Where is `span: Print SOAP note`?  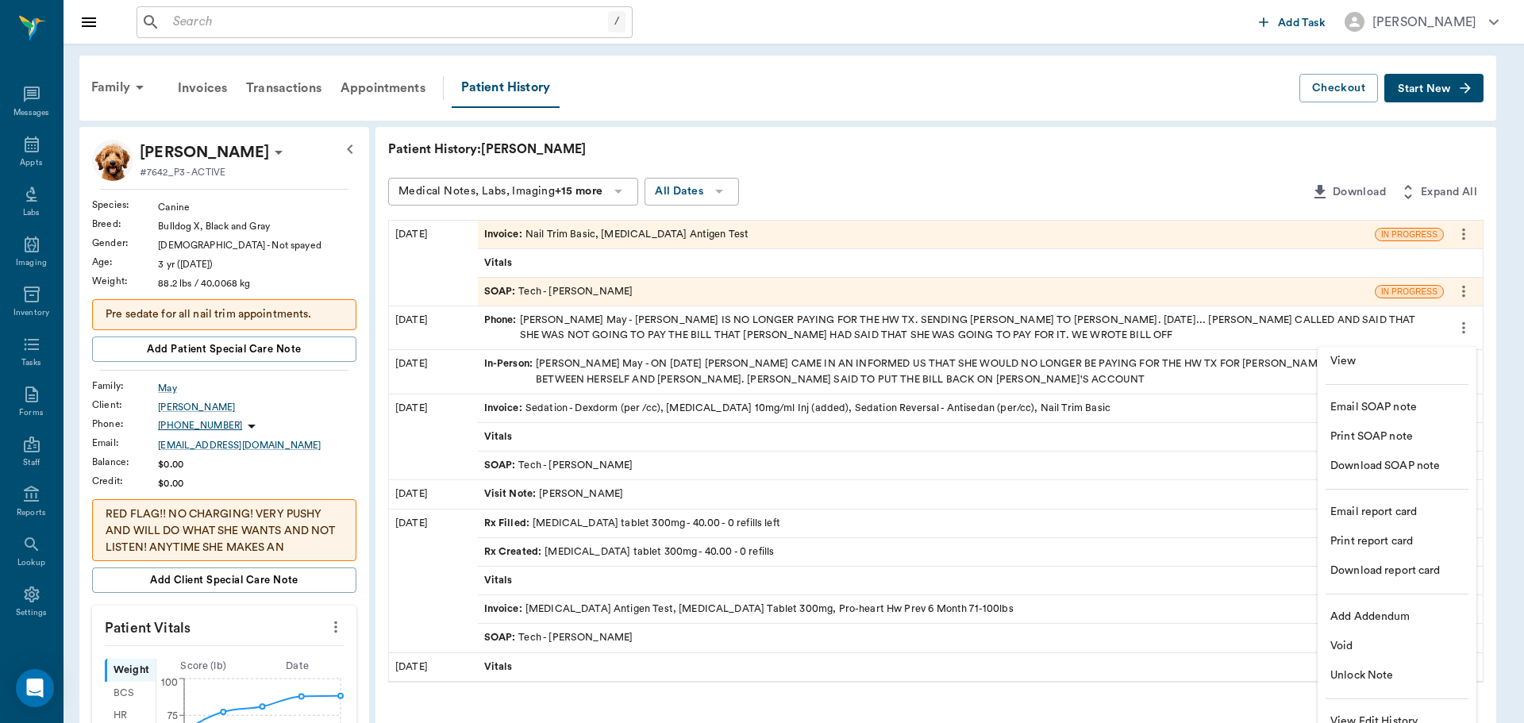
span: Print SOAP note is located at coordinates (1397, 437).